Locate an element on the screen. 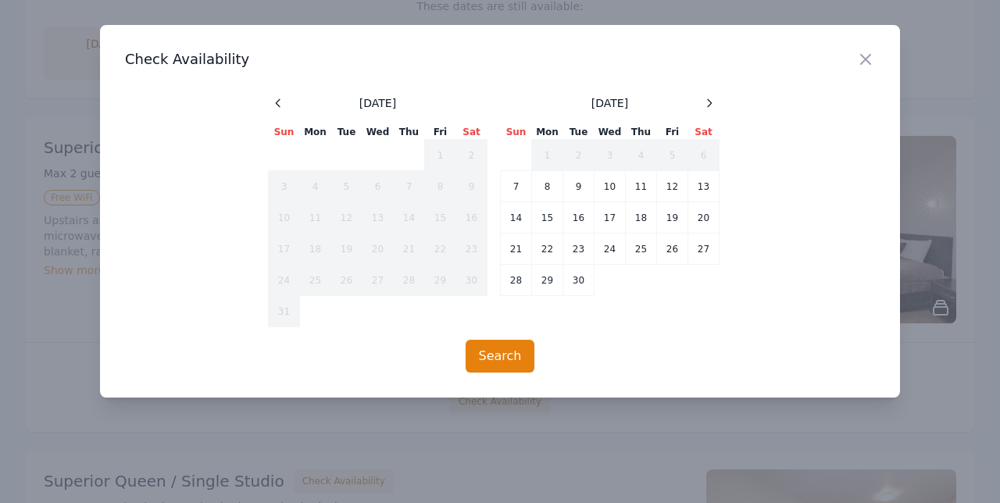 The width and height of the screenshot is (1000, 503). td: 31 is located at coordinates (284, 312).